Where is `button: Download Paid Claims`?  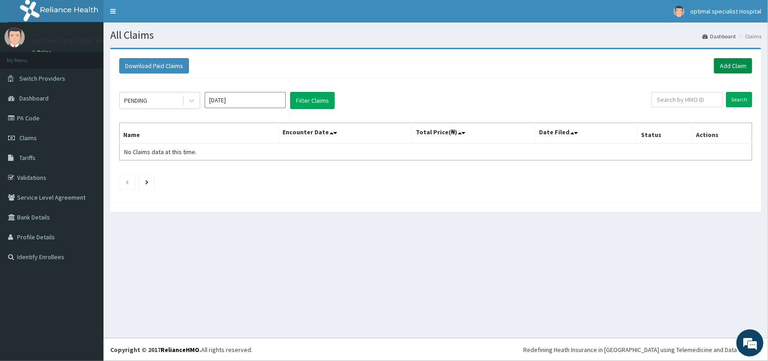 button: Download Paid Claims is located at coordinates (154, 66).